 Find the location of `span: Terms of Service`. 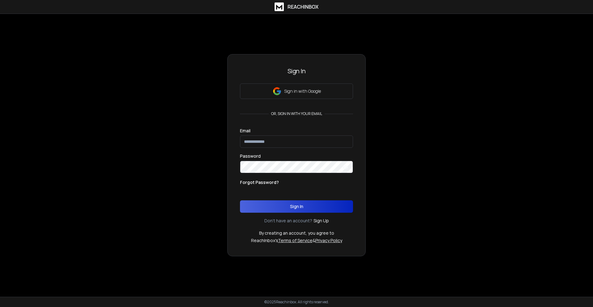

span: Terms of Service is located at coordinates (295, 240).